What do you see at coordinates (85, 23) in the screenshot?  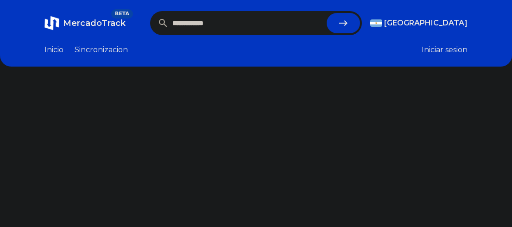 I see `a: MercadoTrackBETA` at bounding box center [85, 23].